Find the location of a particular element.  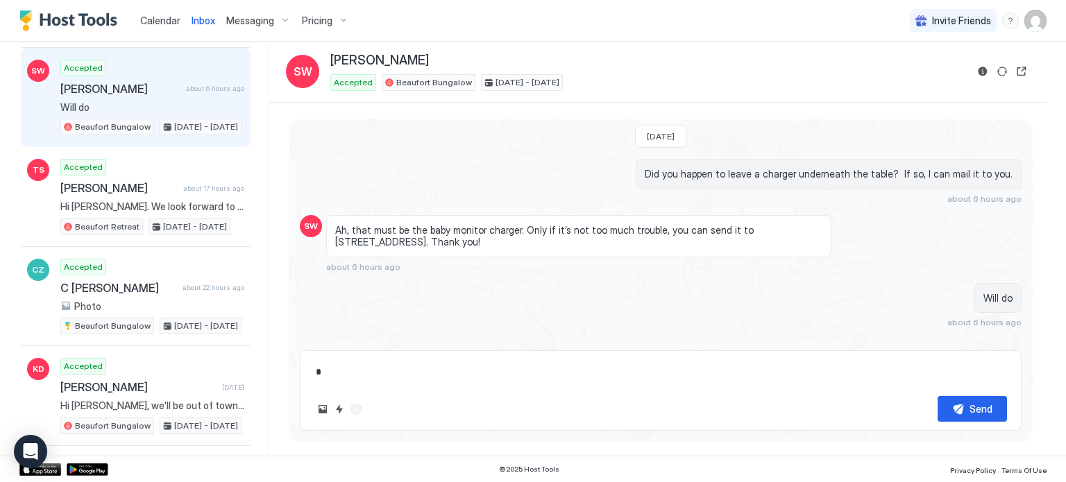

div: Google Play Store is located at coordinates (87, 470).